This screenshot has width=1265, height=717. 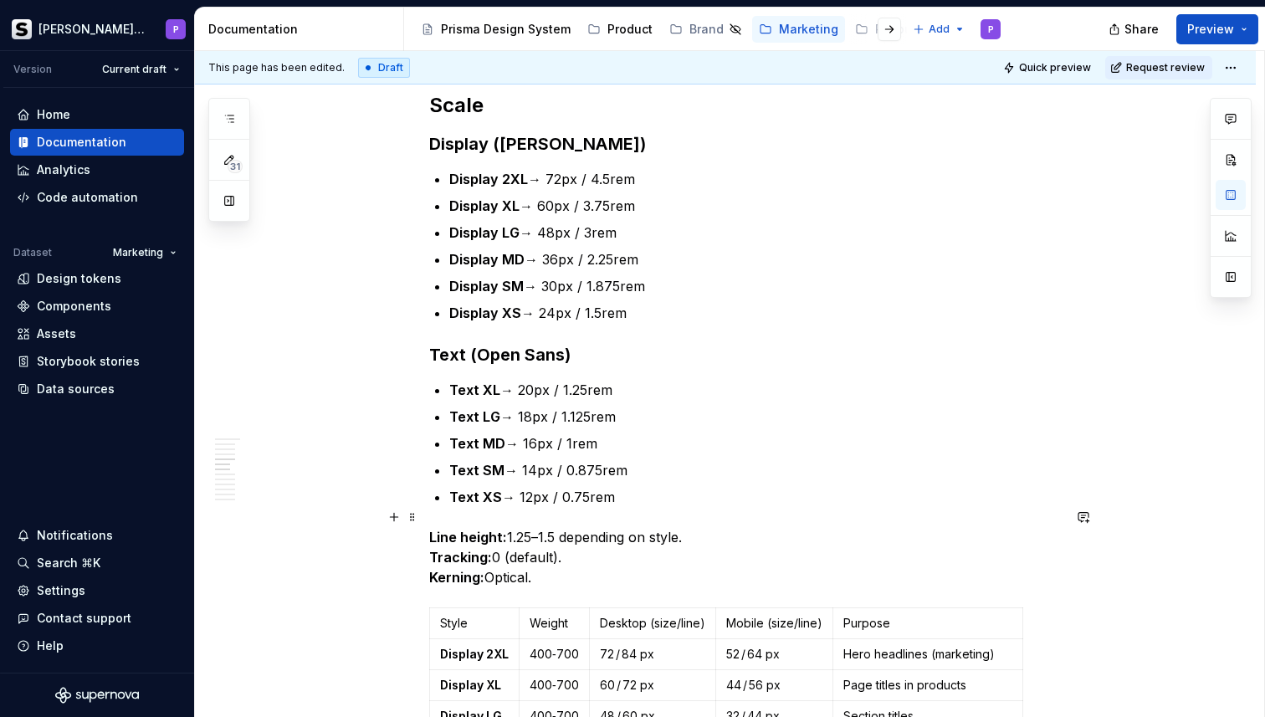 I want to click on div: Data sources, so click(x=75, y=389).